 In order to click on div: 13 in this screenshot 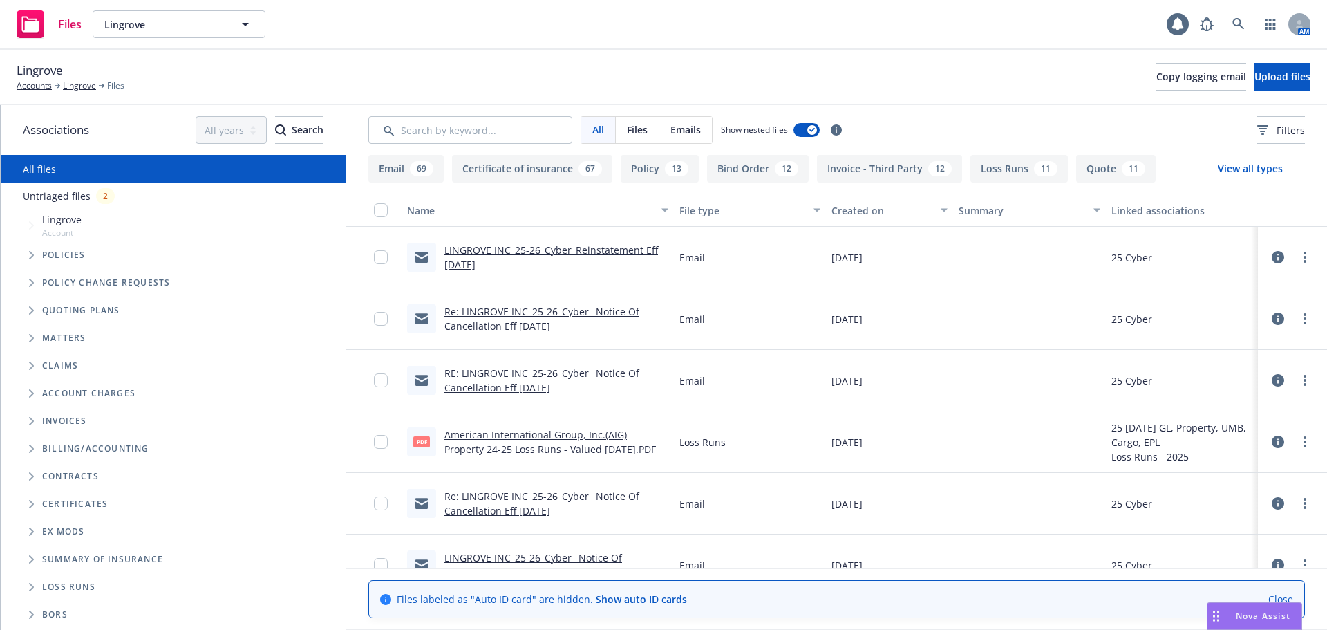, I will do `click(677, 169)`.